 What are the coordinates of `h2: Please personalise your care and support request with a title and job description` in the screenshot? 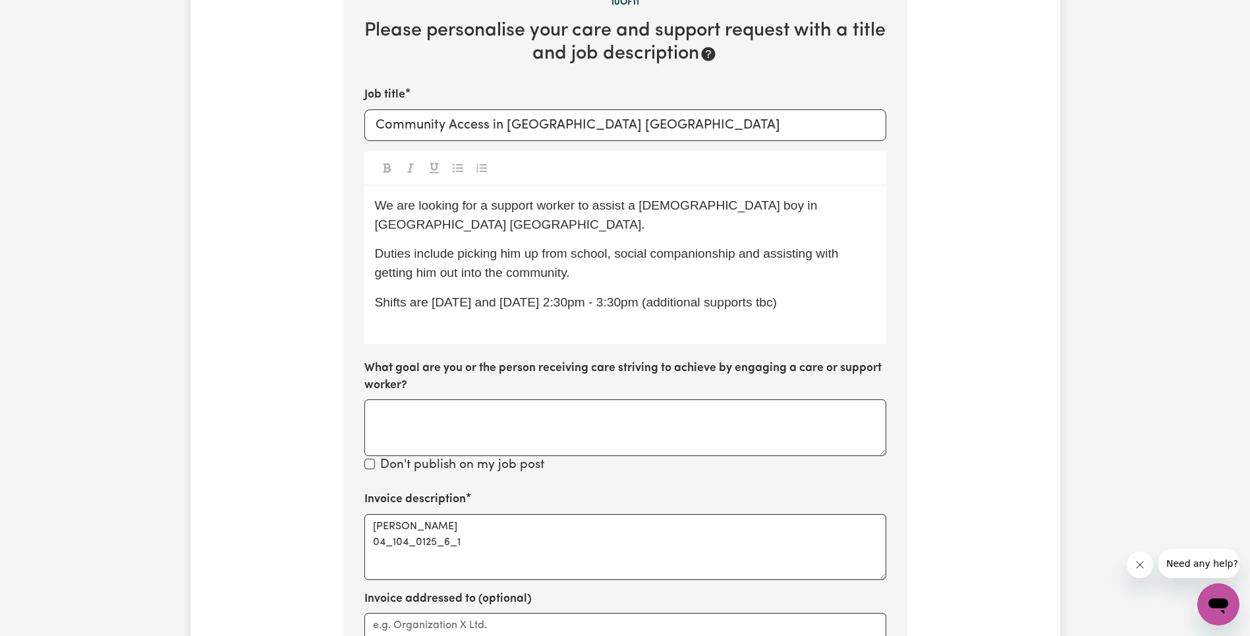 It's located at (625, 42).